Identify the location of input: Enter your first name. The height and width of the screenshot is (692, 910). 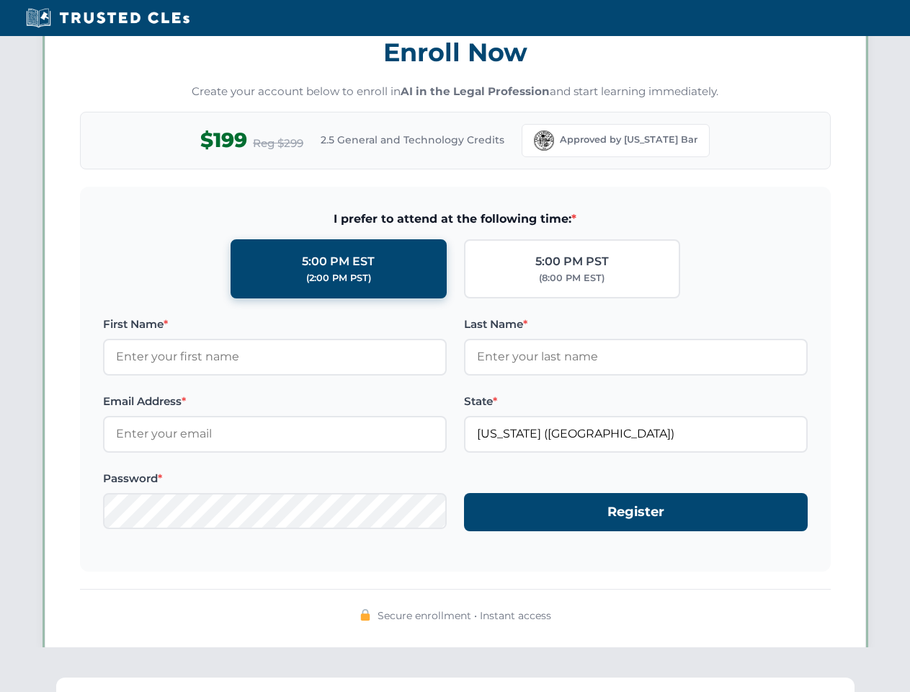
(275, 357).